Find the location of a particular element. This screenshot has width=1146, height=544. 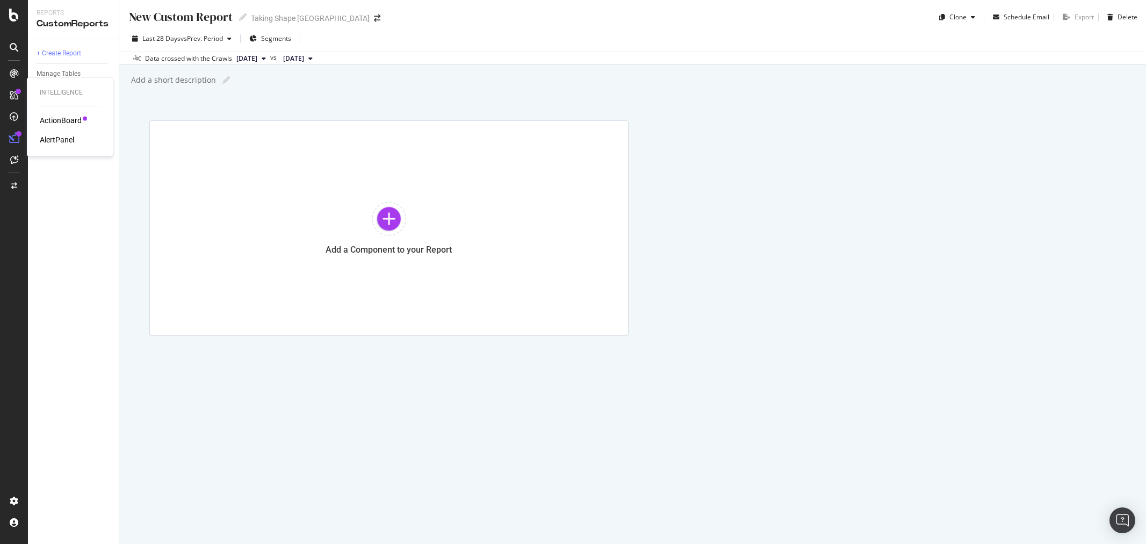

div: AlertPanel is located at coordinates (57, 140).